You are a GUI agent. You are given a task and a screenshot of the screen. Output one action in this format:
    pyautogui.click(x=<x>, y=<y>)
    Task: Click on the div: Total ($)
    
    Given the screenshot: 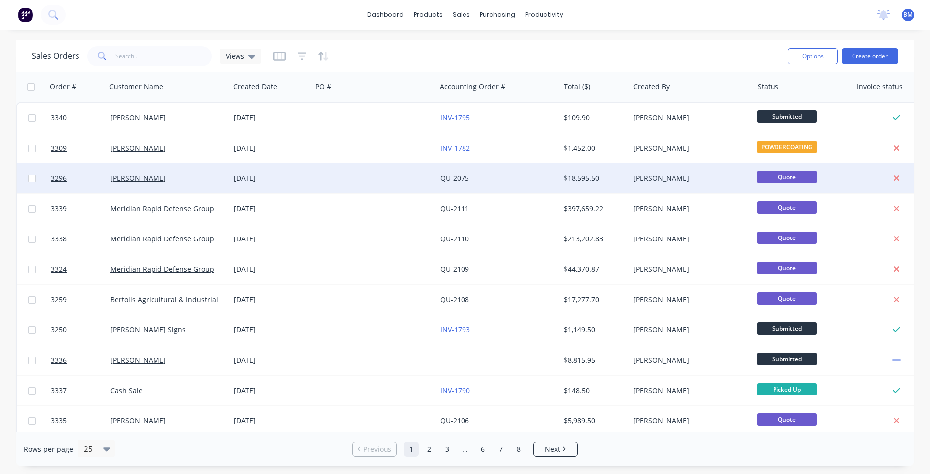 What is the action you would take?
    pyautogui.click(x=577, y=87)
    